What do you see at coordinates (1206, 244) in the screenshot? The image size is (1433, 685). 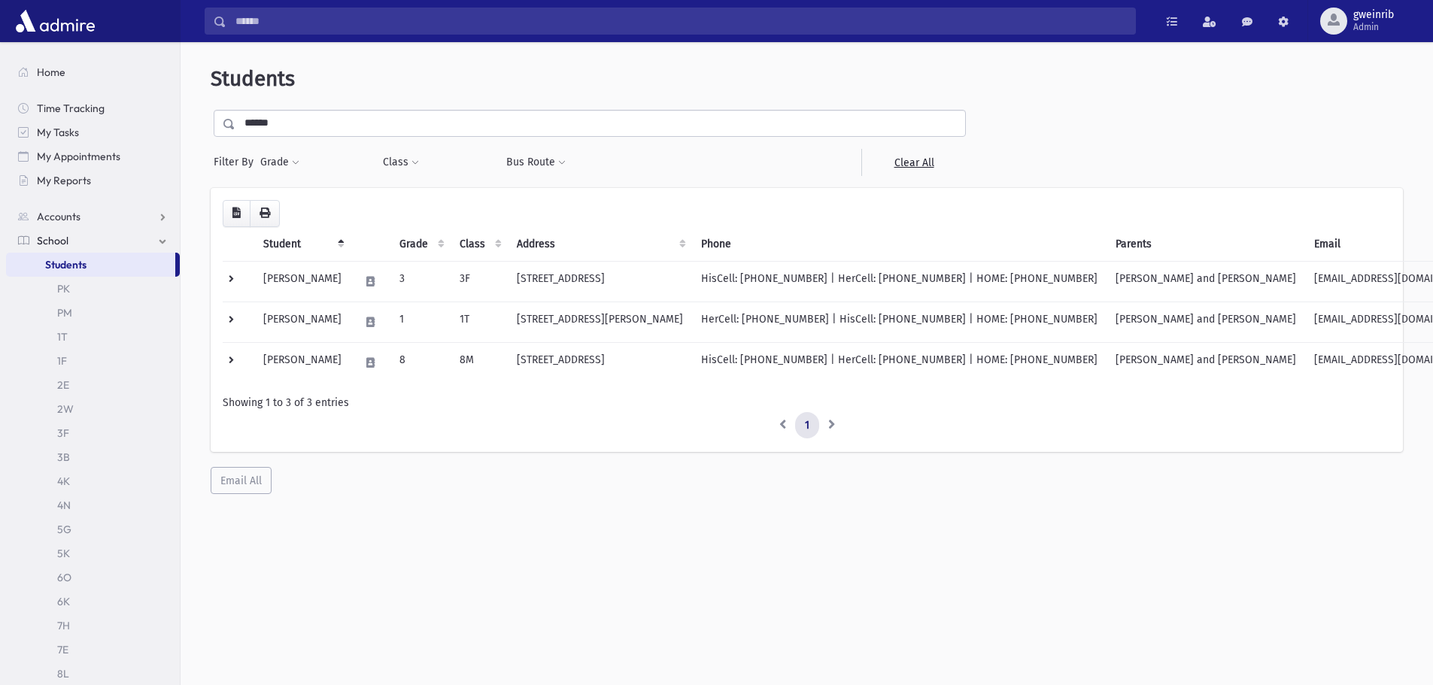 I see `th: Parents` at bounding box center [1206, 244].